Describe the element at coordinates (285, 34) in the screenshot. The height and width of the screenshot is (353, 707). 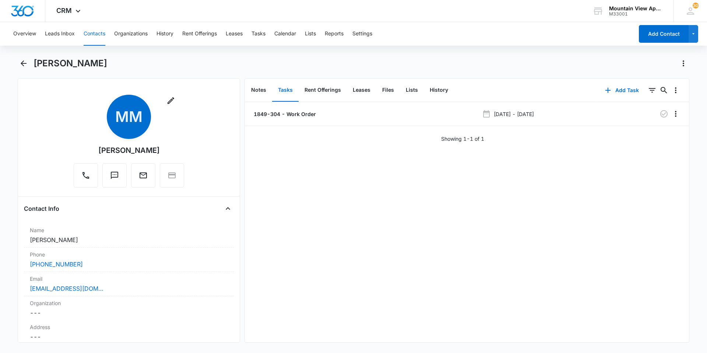
I see `button: Calendar` at that location.